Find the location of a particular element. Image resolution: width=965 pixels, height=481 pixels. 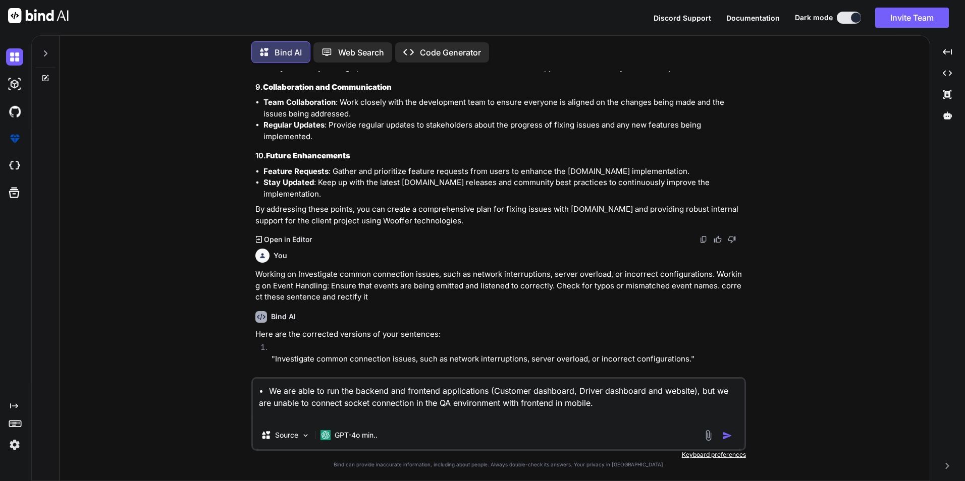

h6: Bind AI is located at coordinates (283, 317).